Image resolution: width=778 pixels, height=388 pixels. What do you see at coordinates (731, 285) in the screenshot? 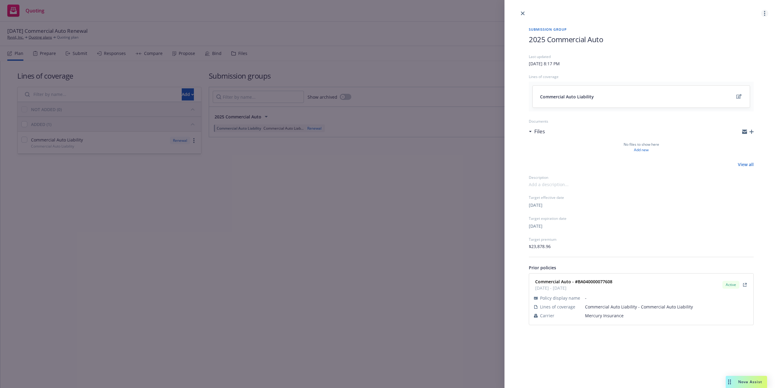
I see `span: Active` at bounding box center [731, 285].